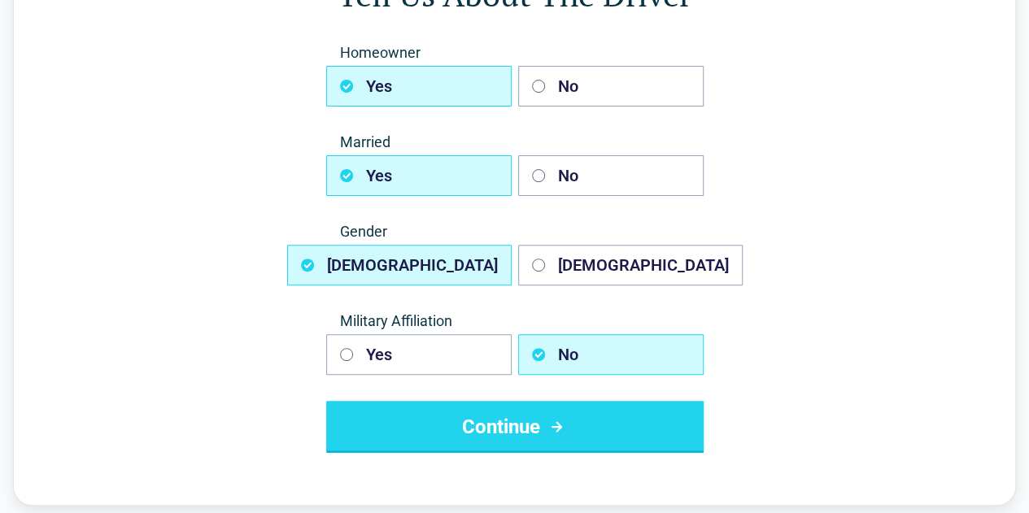 This screenshot has width=1029, height=513. I want to click on button: Continue, so click(515, 427).